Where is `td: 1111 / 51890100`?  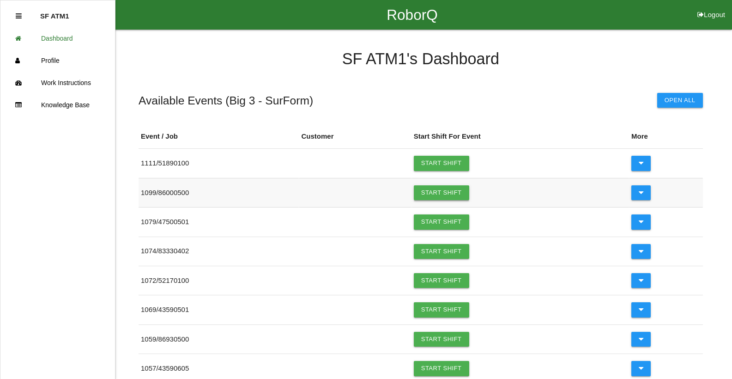 td: 1111 / 51890100 is located at coordinates (218, 163).